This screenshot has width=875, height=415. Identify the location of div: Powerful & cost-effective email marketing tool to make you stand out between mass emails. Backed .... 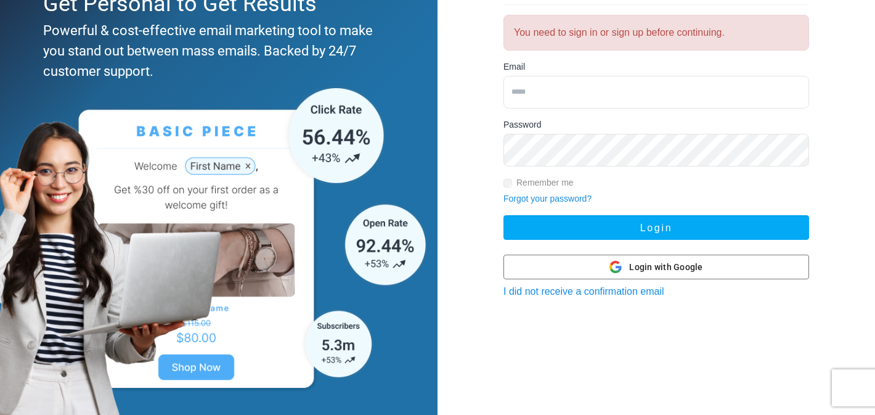
(216, 51).